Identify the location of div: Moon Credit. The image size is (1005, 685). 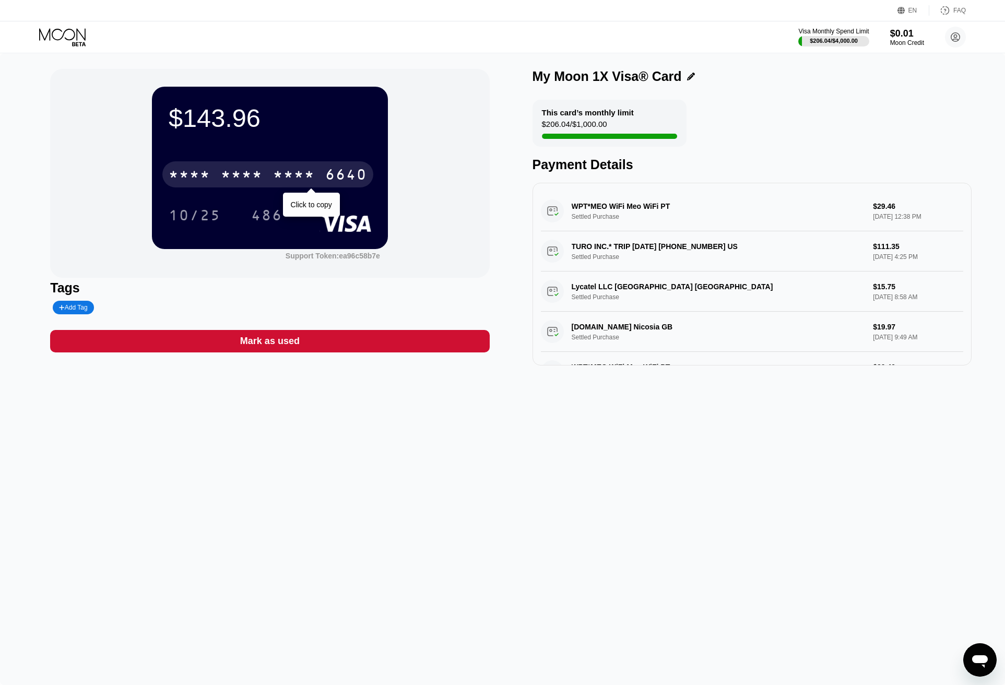
(906, 43).